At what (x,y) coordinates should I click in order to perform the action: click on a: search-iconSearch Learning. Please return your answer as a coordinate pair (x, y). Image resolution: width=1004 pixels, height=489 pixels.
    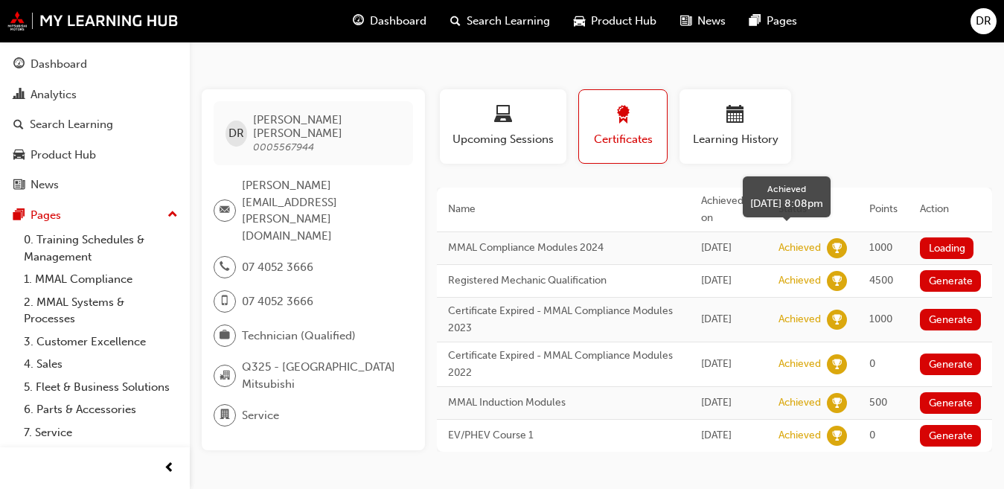
    Looking at the image, I should click on (500, 21).